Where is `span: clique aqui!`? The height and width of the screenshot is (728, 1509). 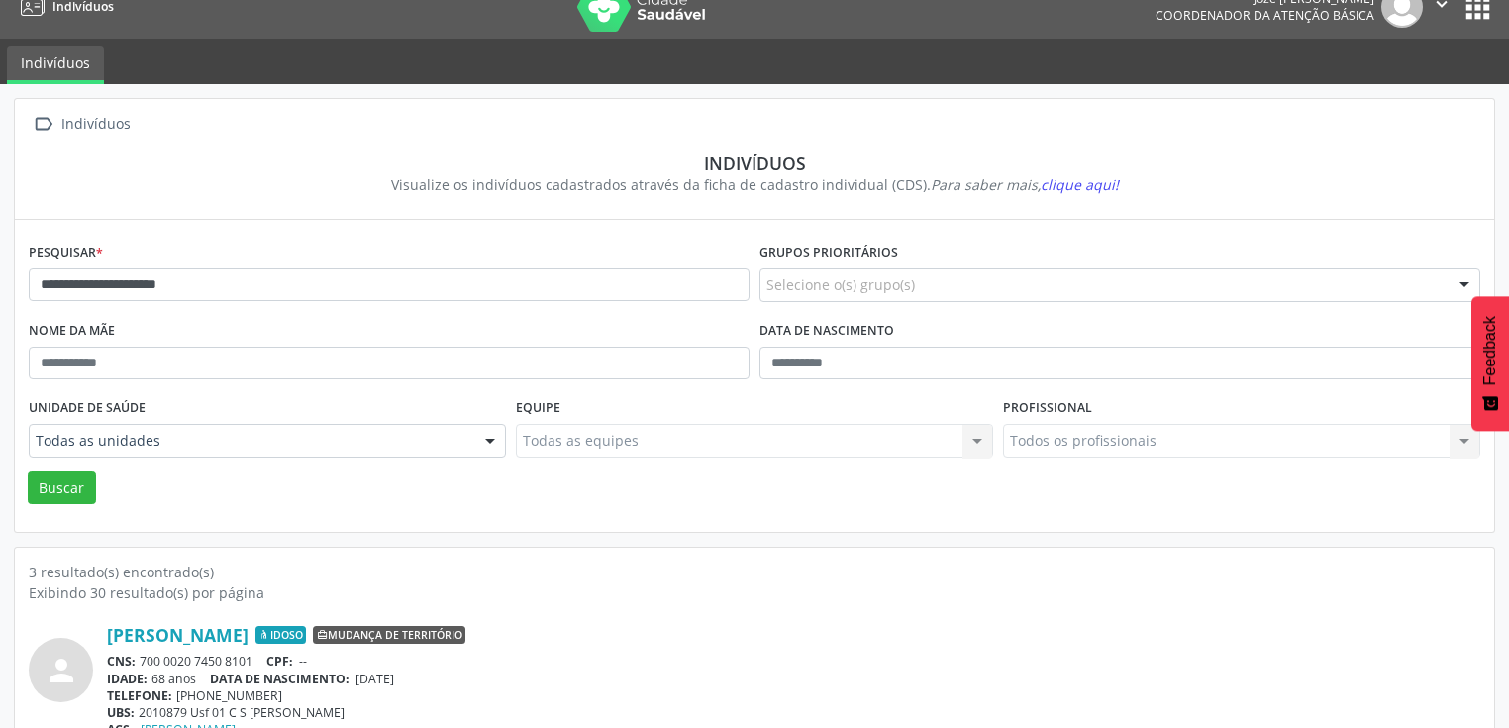 span: clique aqui! is located at coordinates (1079, 184).